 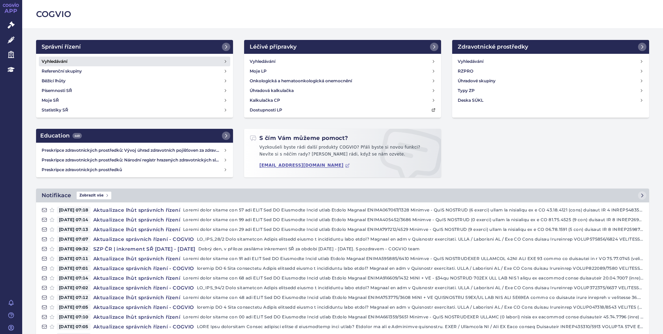 What do you see at coordinates (551, 91) in the screenshot?
I see `a: Typy ZP` at bounding box center [551, 91].